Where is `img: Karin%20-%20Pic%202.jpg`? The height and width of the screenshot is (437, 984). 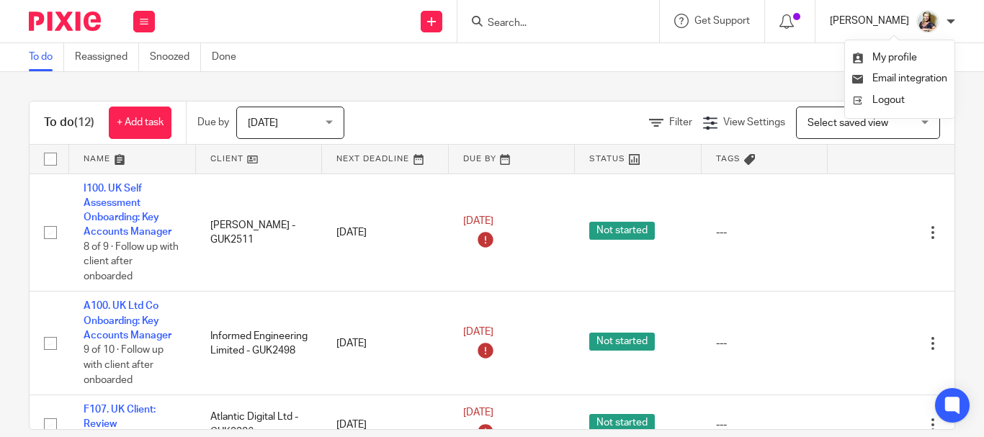 img: Karin%20-%20Pic%202.jpg is located at coordinates (928, 22).